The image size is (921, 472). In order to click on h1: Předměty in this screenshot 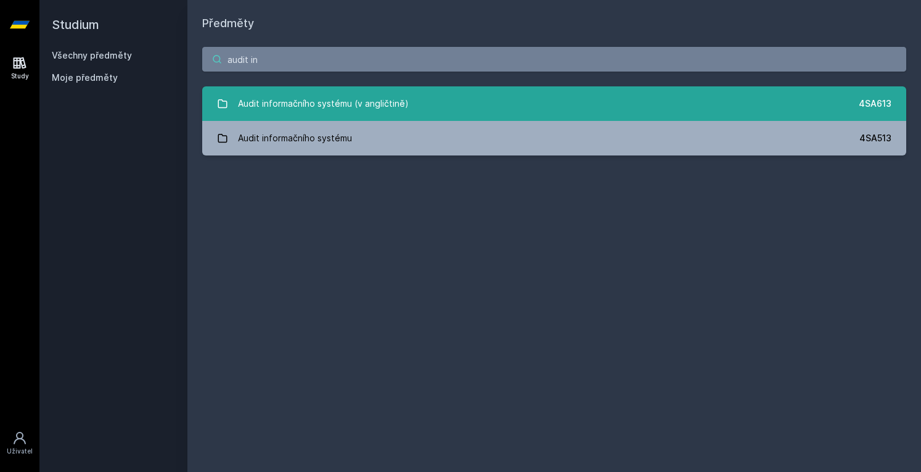, I will do `click(554, 23)`.